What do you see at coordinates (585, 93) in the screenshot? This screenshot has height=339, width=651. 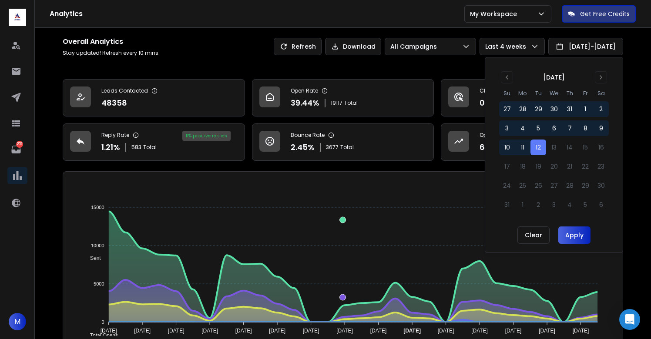 I see `th: Friday` at bounding box center [585, 93].